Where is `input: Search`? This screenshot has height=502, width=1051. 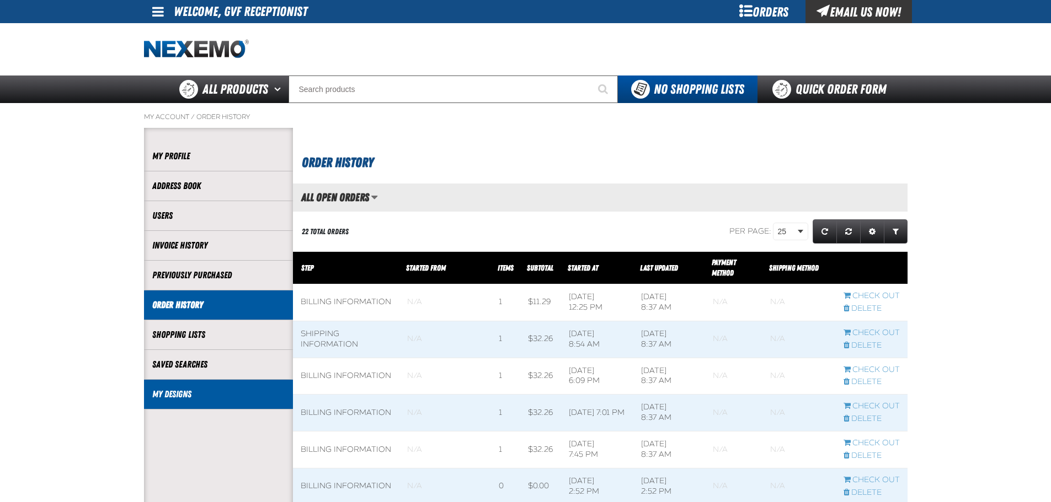 input: Search is located at coordinates (453, 89).